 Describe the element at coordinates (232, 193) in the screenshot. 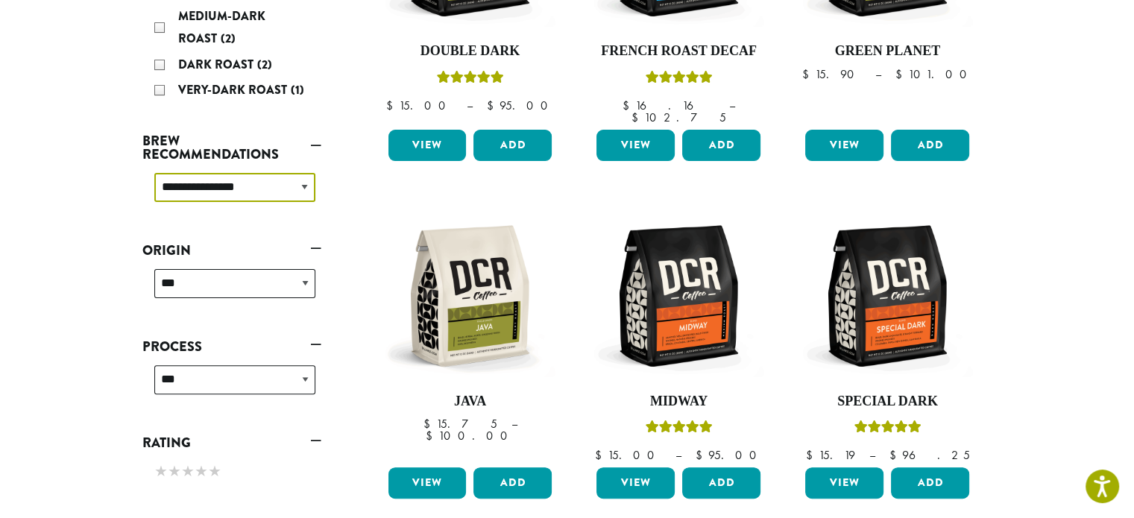

I see `div: Brew Recommendations` at that location.